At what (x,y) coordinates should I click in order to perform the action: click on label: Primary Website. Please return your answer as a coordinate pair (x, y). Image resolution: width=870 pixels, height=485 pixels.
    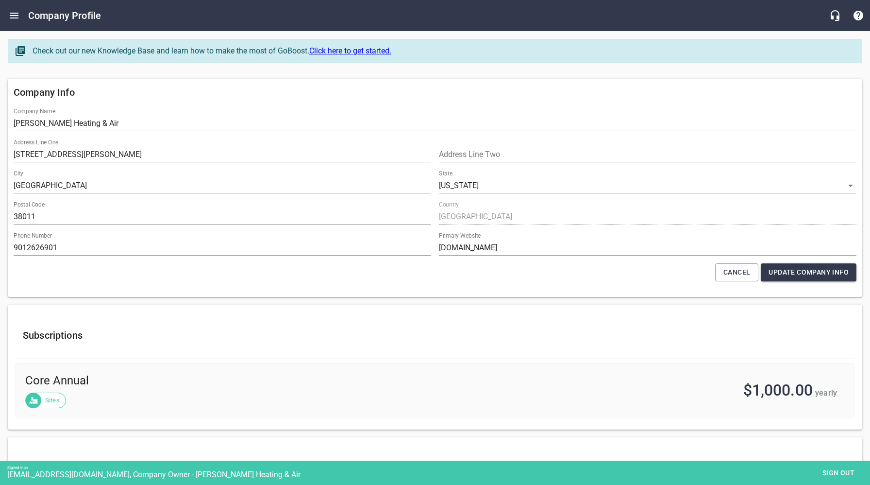
    Looking at the image, I should click on (460, 236).